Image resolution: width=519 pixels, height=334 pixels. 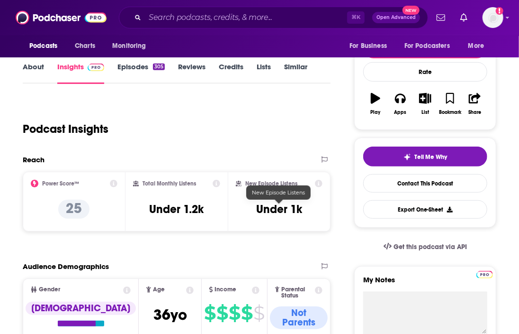 What do you see at coordinates (279, 209) in the screenshot?
I see `h3: Under 1k` at bounding box center [279, 209].